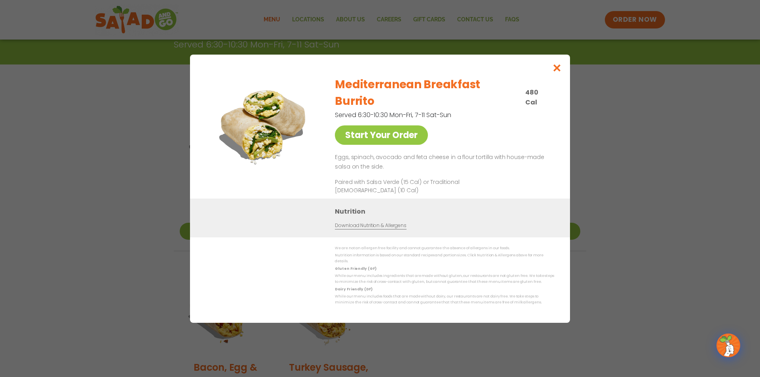 The height and width of the screenshot is (377, 760). I want to click on p: 480 Cal, so click(538, 97).